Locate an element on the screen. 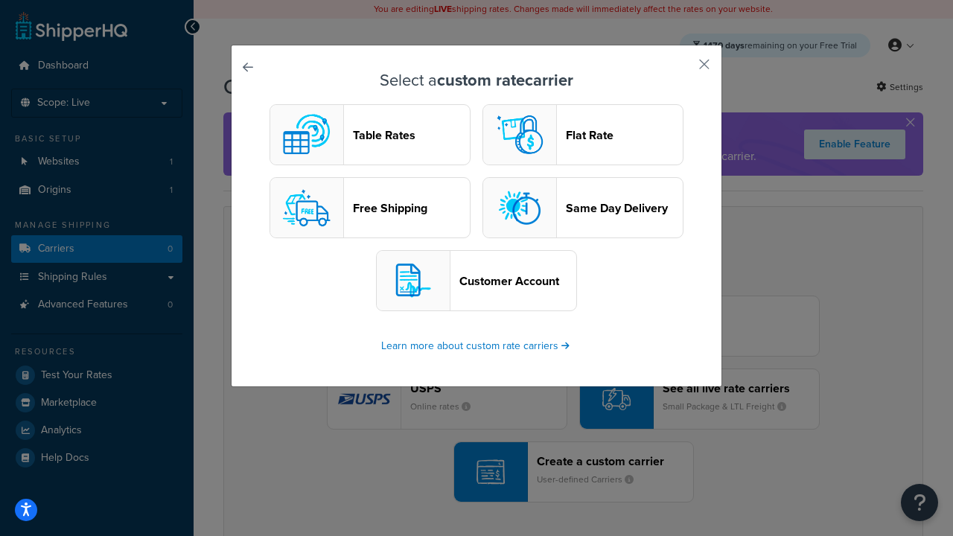 Image resolution: width=953 pixels, height=536 pixels. button: flat logoFlat Rate is located at coordinates (583, 135).